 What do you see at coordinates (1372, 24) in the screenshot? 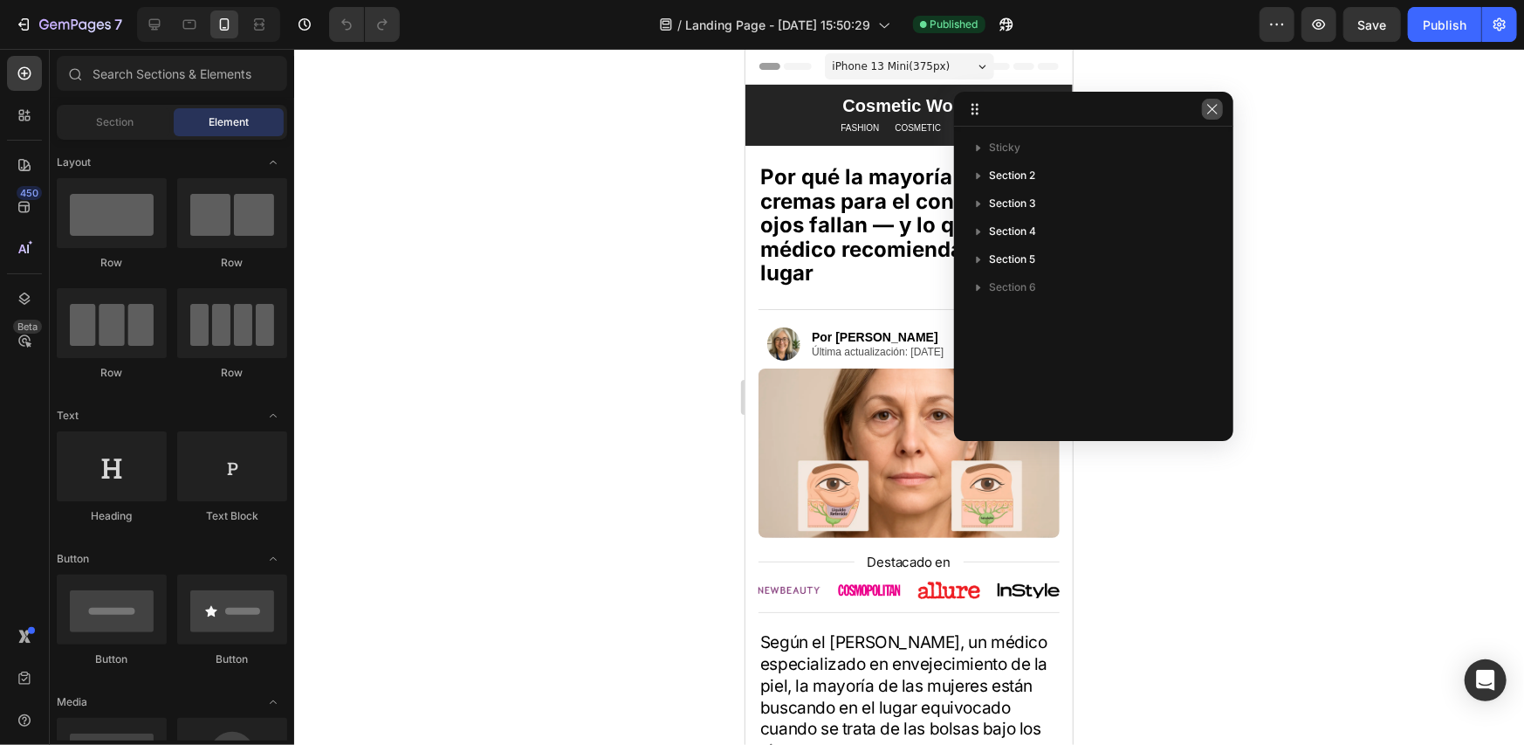
I see `span: Save` at bounding box center [1372, 24].